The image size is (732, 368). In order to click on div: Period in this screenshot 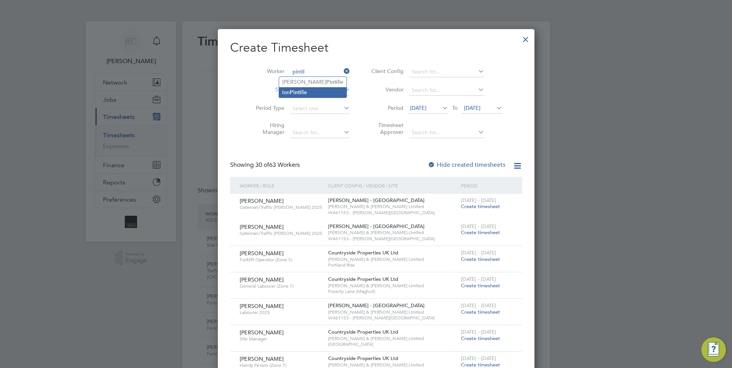, I will do `click(486, 186)`.